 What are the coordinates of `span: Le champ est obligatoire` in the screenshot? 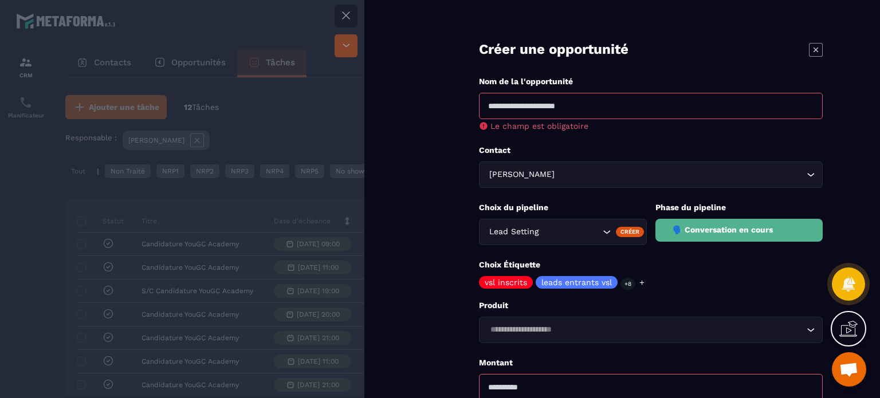 It's located at (539, 126).